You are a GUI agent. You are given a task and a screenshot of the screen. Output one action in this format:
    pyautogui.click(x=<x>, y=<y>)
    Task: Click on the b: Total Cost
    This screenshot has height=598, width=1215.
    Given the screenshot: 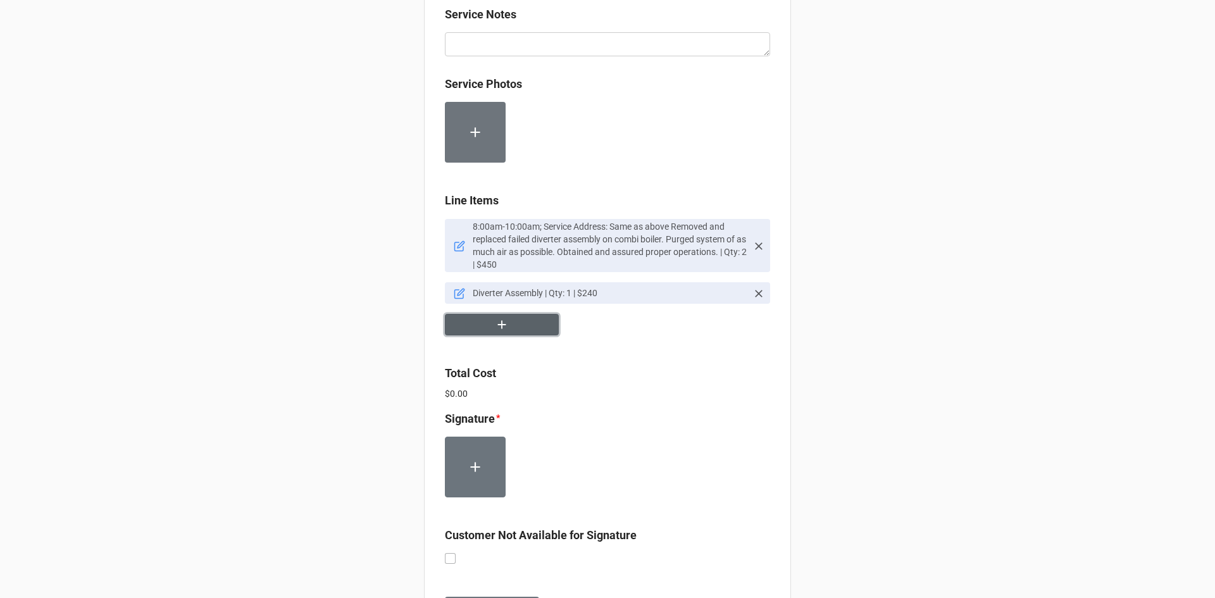 What is the action you would take?
    pyautogui.click(x=470, y=373)
    